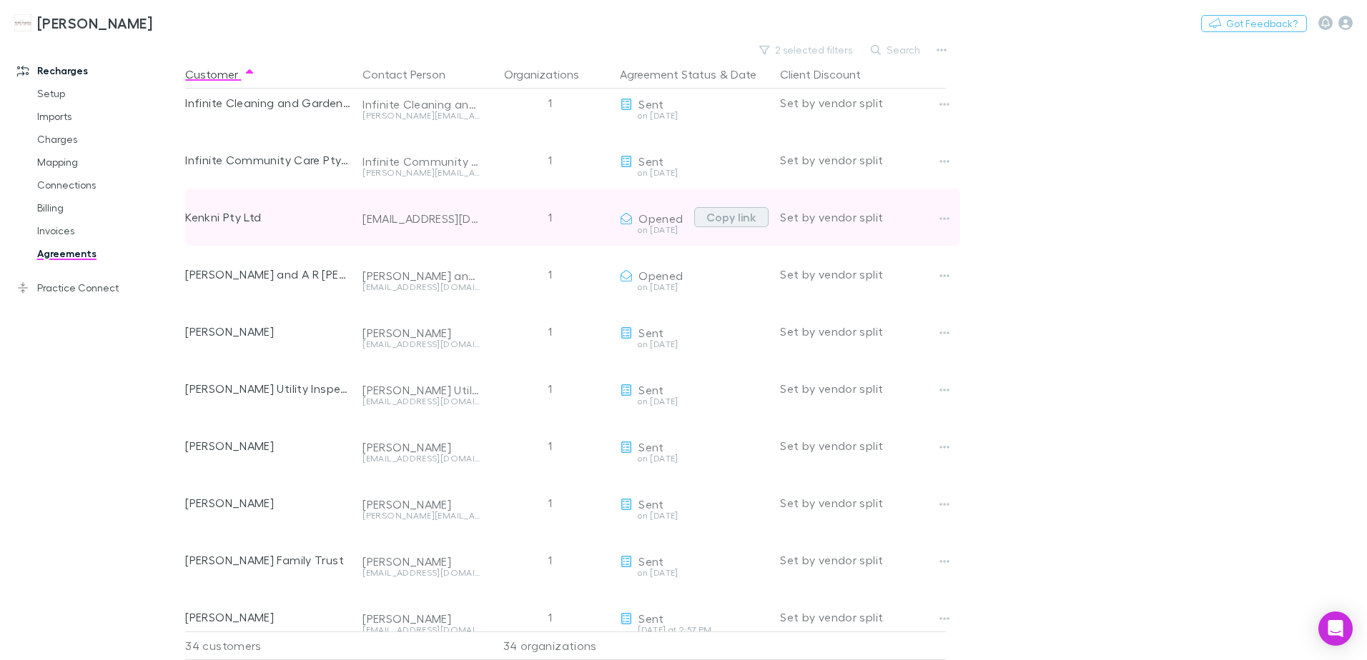  What do you see at coordinates (550, 646) in the screenshot?
I see `div: 34 organizations` at bounding box center [550, 646].